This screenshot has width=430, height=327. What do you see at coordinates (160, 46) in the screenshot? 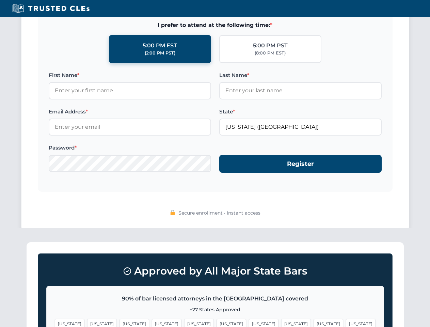
I see `div: 5:00 PM EST` at bounding box center [160, 46].